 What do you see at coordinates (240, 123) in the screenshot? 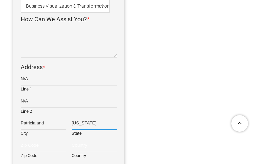
I see `a: To Top` at bounding box center [240, 123].